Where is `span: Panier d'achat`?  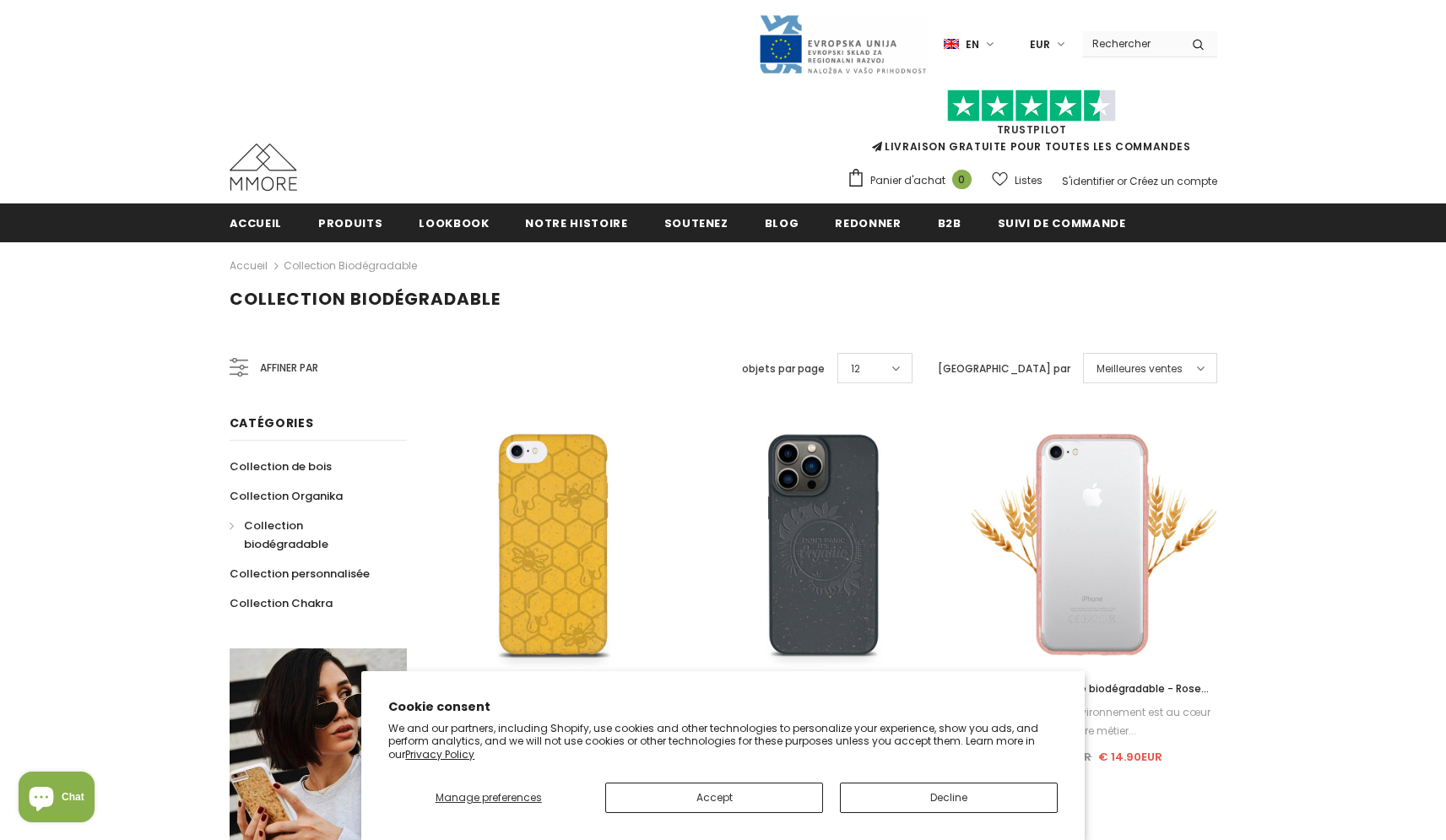
span: Panier d'achat is located at coordinates (907, 181).